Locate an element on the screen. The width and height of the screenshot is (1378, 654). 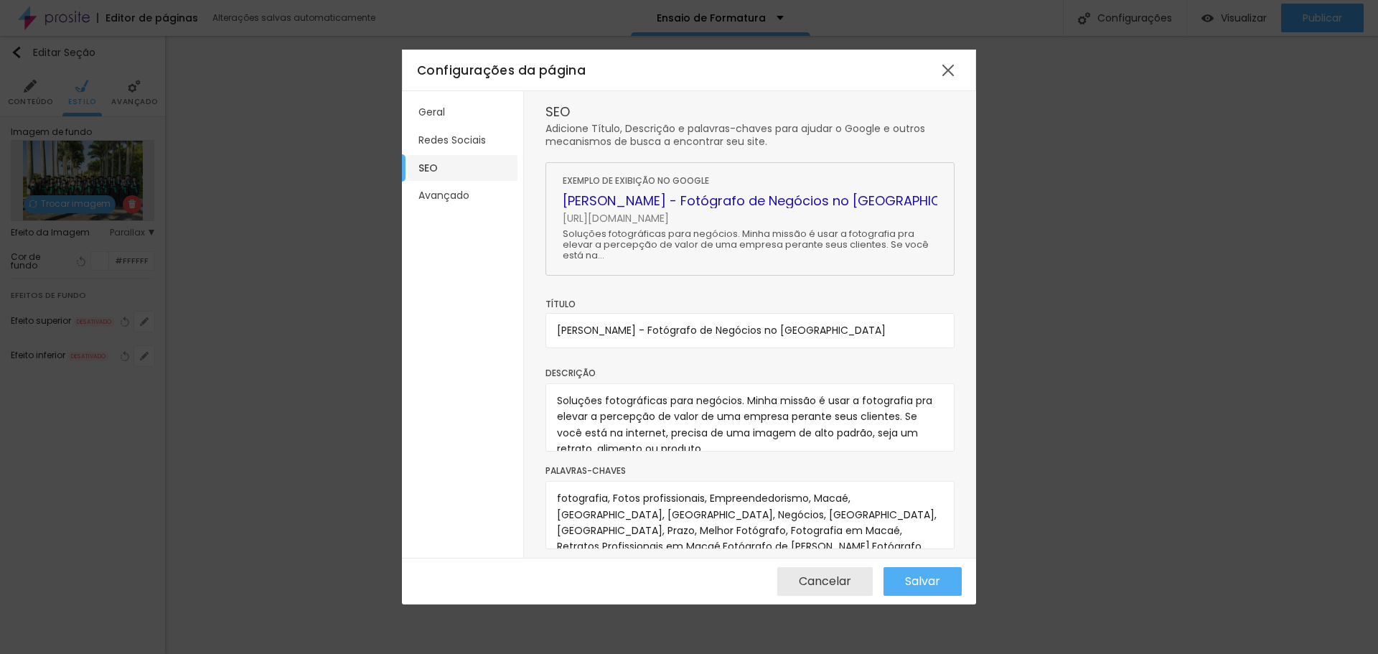
span: Salvar is located at coordinates (922, 581).